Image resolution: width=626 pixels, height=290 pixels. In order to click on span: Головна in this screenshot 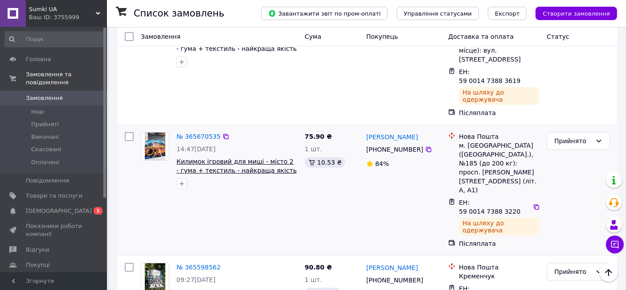, I will do `click(38, 59)`.